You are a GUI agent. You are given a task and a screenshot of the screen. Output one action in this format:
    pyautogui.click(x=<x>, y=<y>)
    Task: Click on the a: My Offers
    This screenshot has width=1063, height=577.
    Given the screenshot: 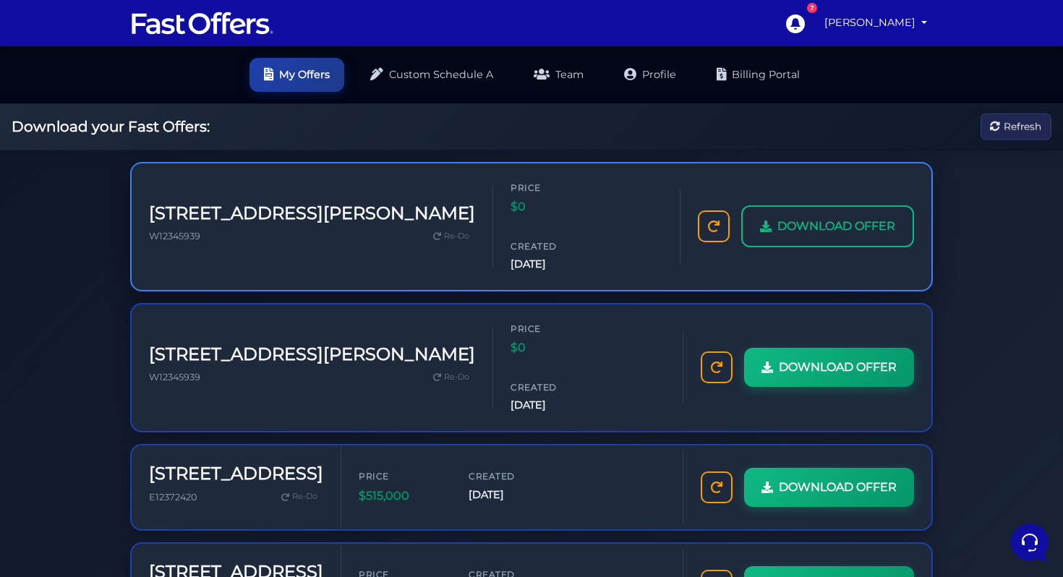 What is the action you would take?
    pyautogui.click(x=296, y=74)
    